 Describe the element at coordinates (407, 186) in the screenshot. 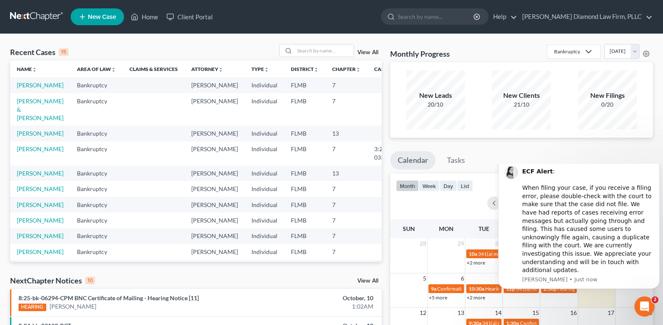

I see `button: month` at that location.